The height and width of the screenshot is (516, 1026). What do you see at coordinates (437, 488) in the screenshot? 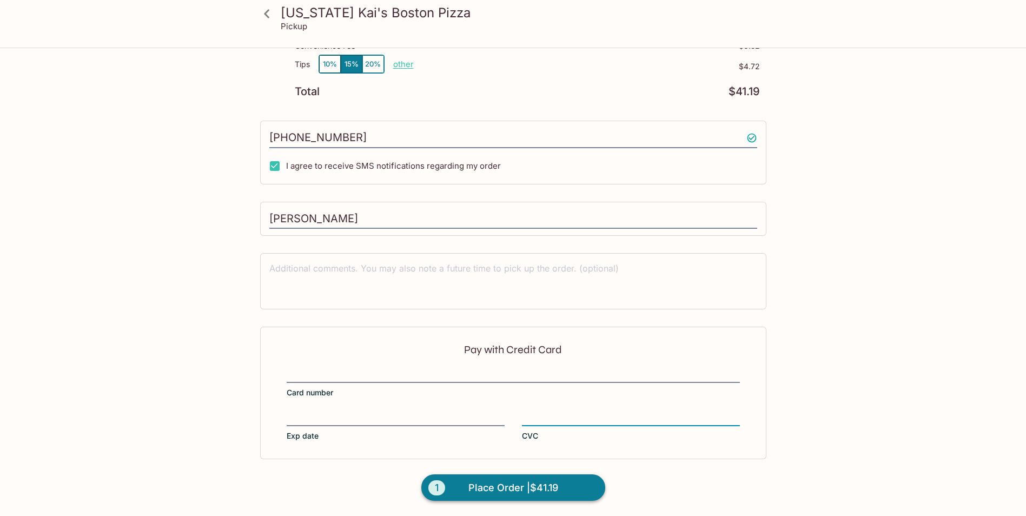
I see `span: 1` at bounding box center [437, 488].